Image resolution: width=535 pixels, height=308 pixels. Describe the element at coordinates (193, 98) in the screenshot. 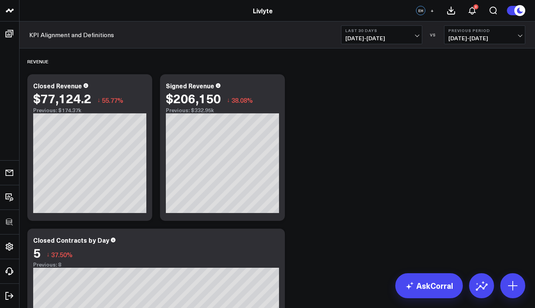

I see `div: $206,150` at that location.